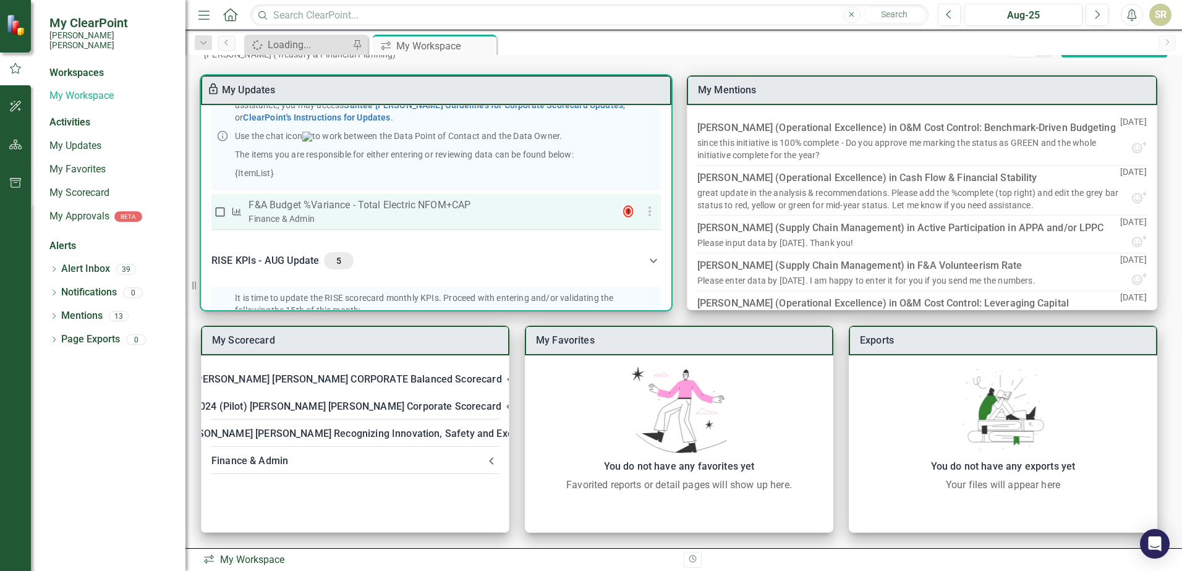 The height and width of the screenshot is (571, 1182). What do you see at coordinates (90, 339) in the screenshot?
I see `a: Page Exports` at bounding box center [90, 339].